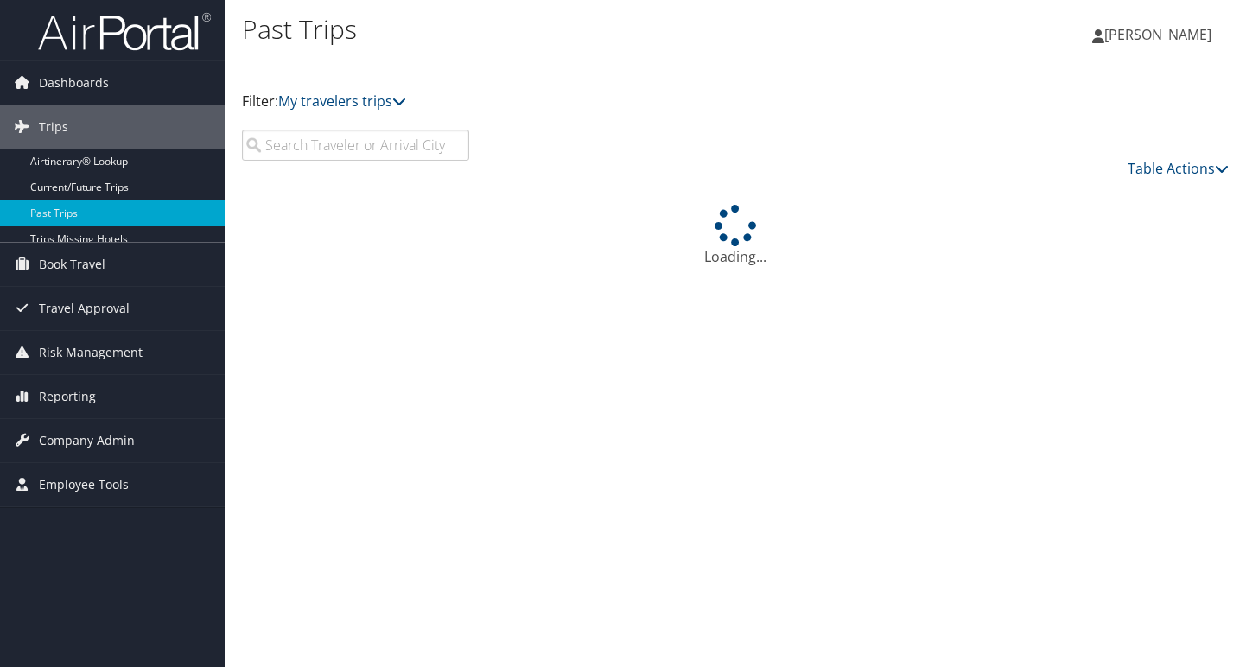 The height and width of the screenshot is (667, 1246). What do you see at coordinates (67, 396) in the screenshot?
I see `span: Reporting` at bounding box center [67, 396].